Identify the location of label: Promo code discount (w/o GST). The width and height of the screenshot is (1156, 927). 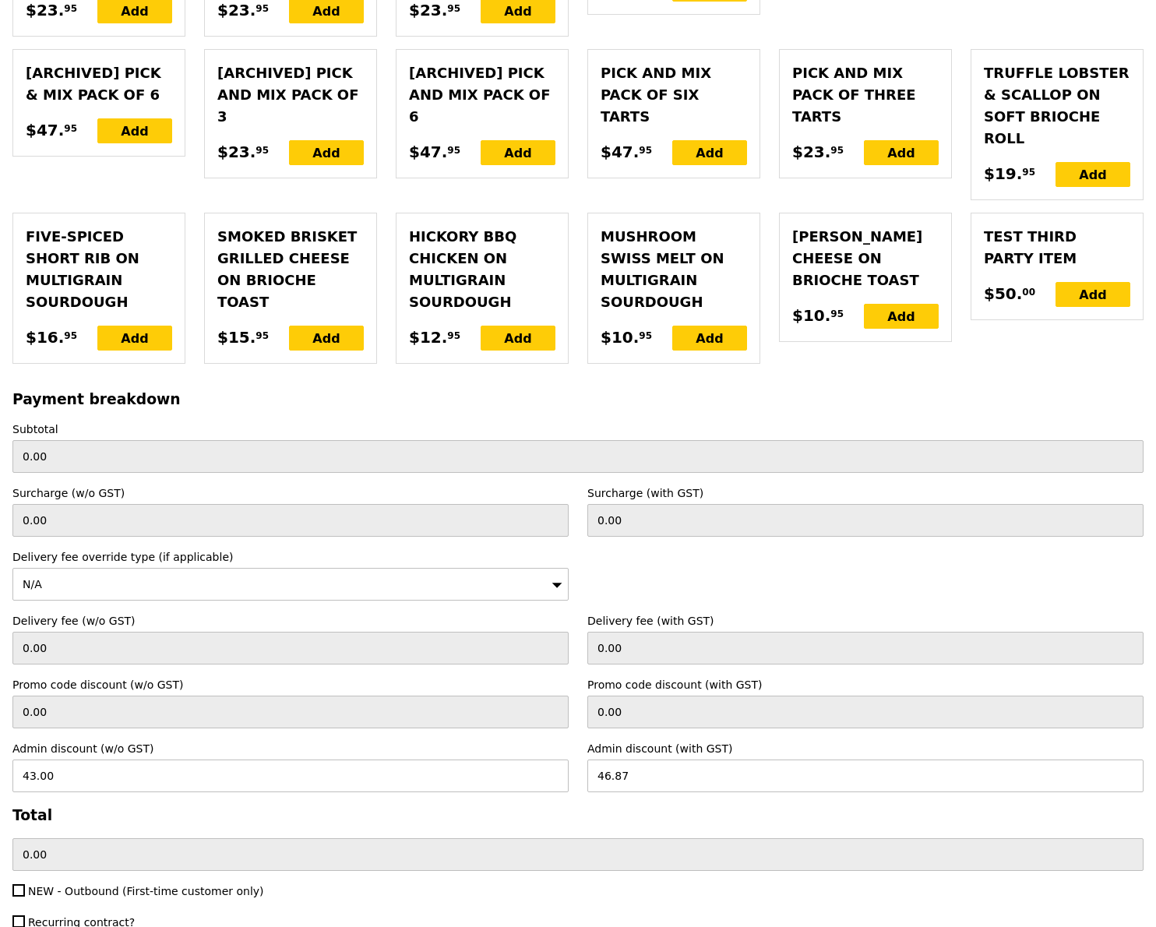
(291, 685).